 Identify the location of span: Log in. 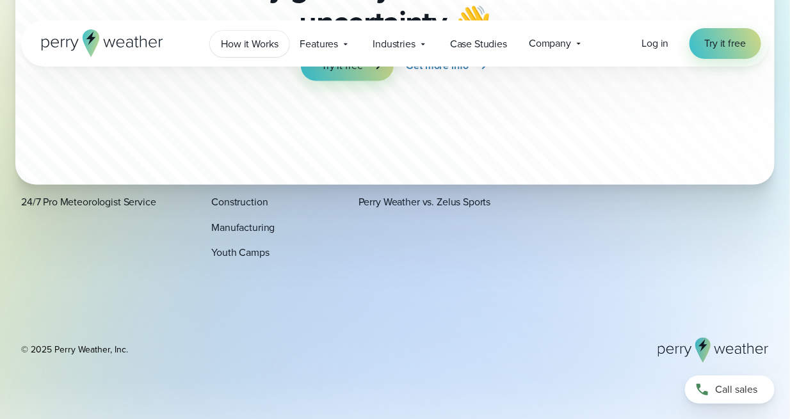
(655, 43).